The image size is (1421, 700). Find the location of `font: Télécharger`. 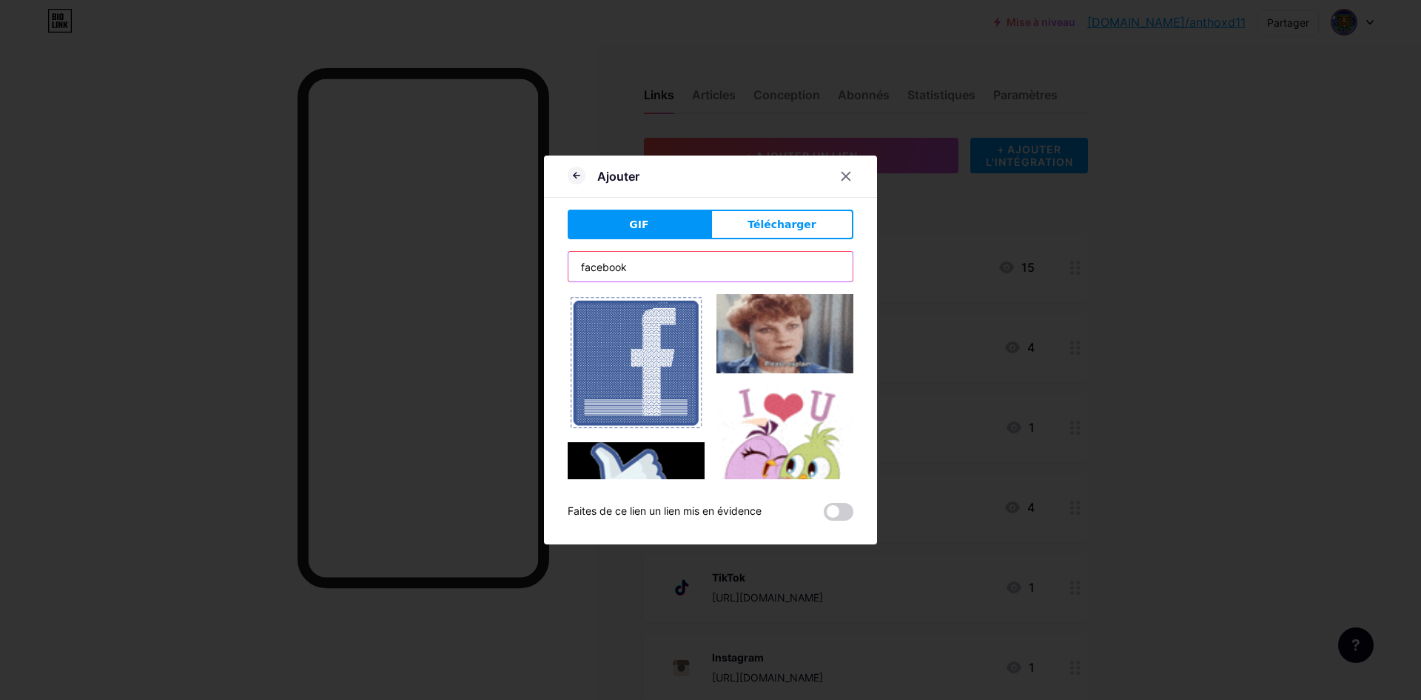

font: Télécharger is located at coordinates (782, 224).